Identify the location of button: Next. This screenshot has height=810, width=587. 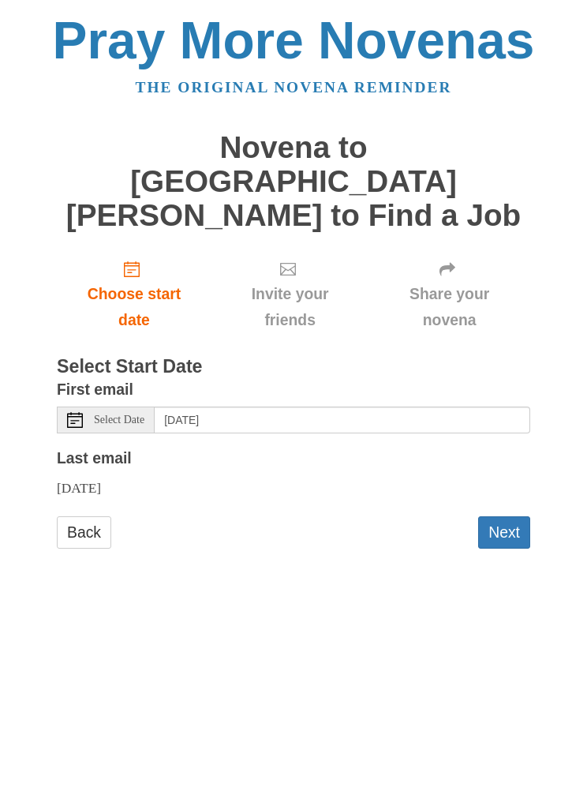
(504, 532).